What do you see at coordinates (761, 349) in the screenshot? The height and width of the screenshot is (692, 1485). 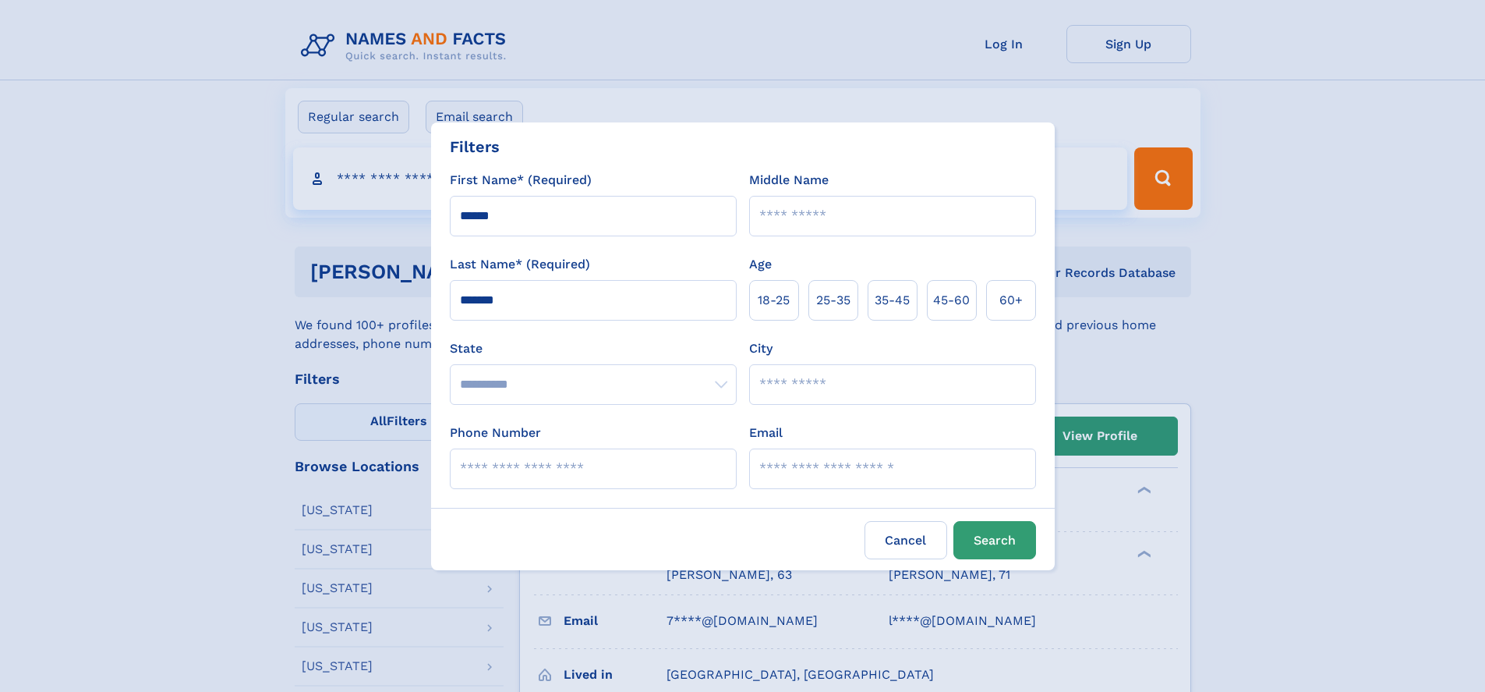 I see `label: City` at bounding box center [761, 349].